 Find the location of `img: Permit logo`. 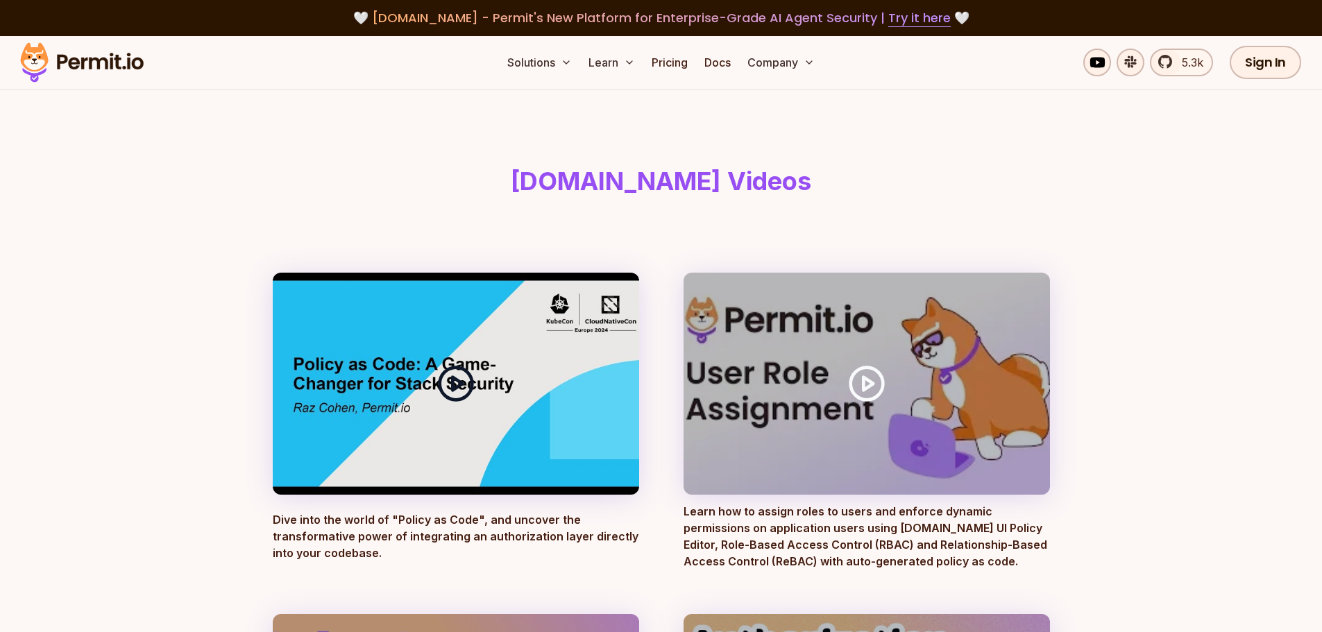

img: Permit logo is located at coordinates (82, 62).